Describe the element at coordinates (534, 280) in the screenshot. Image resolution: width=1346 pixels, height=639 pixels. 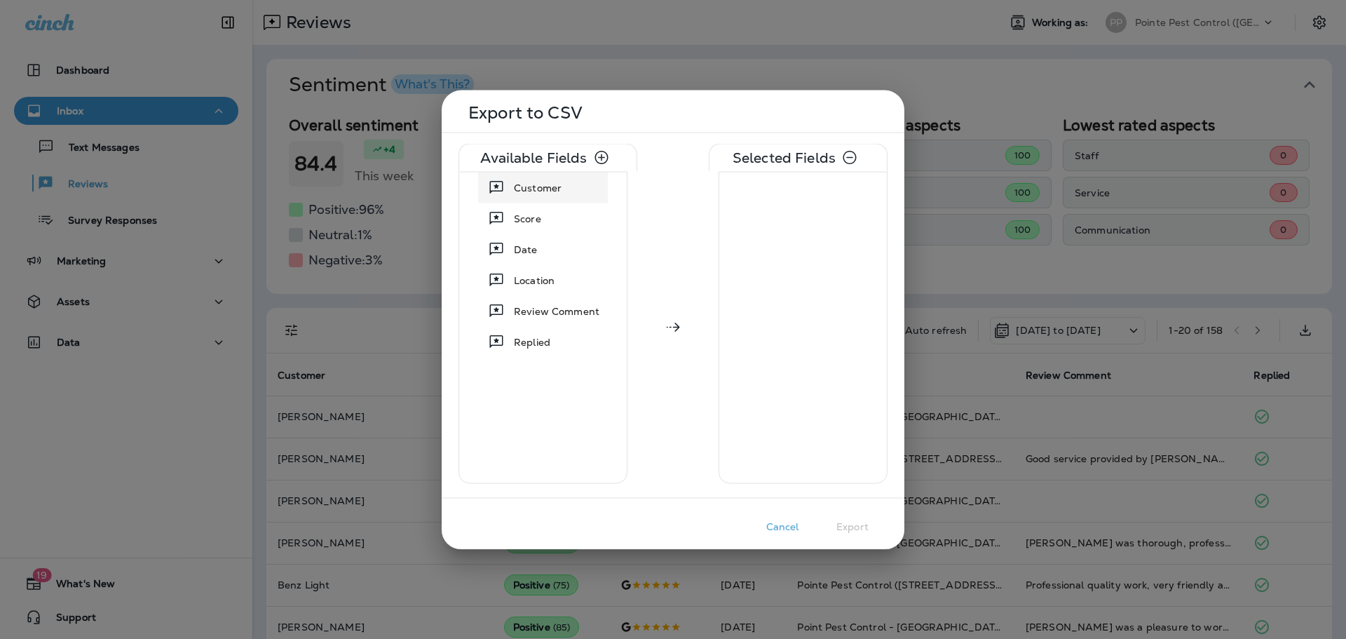
I see `span: Location` at that location.